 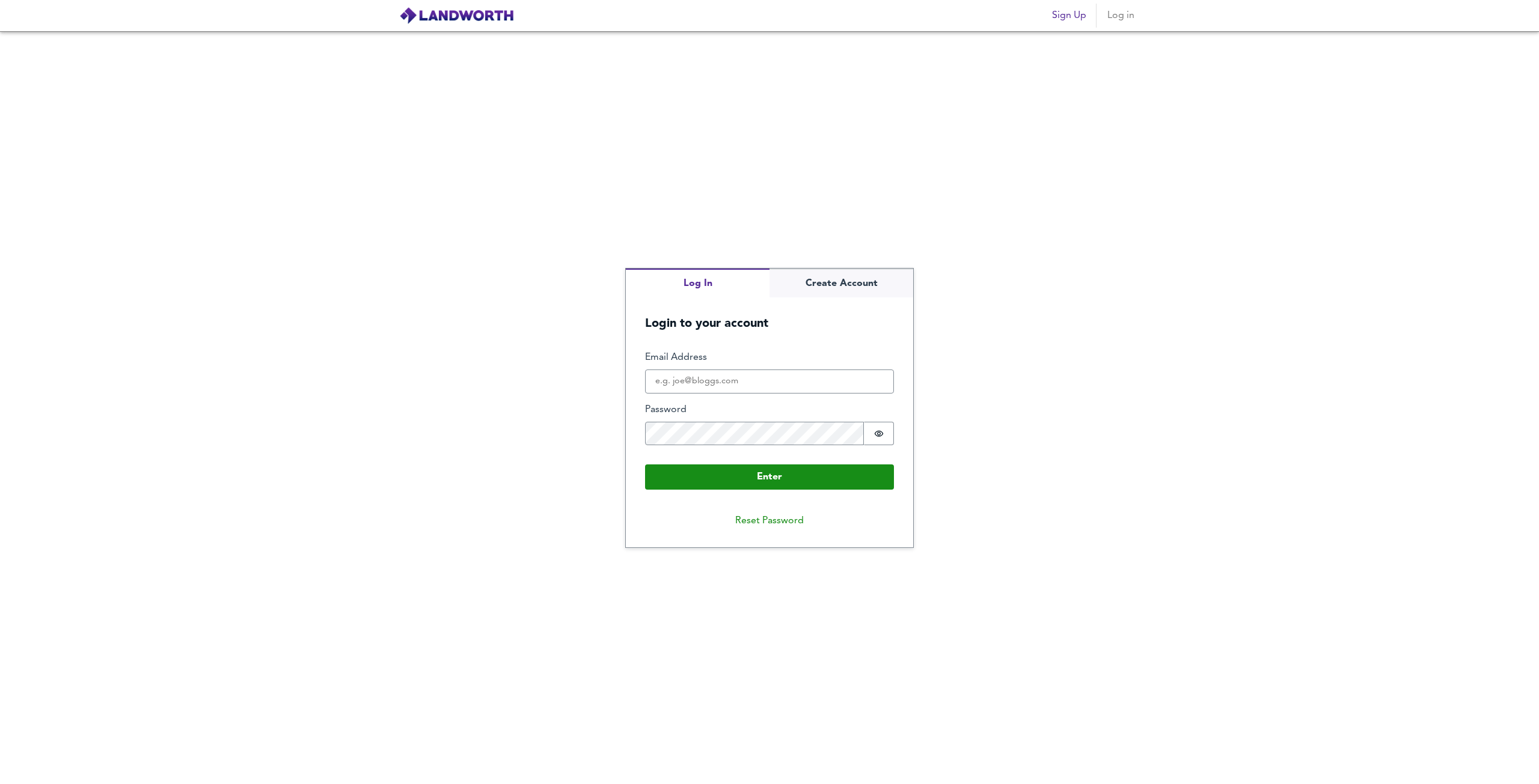 I want to click on button: Enter, so click(x=770, y=478).